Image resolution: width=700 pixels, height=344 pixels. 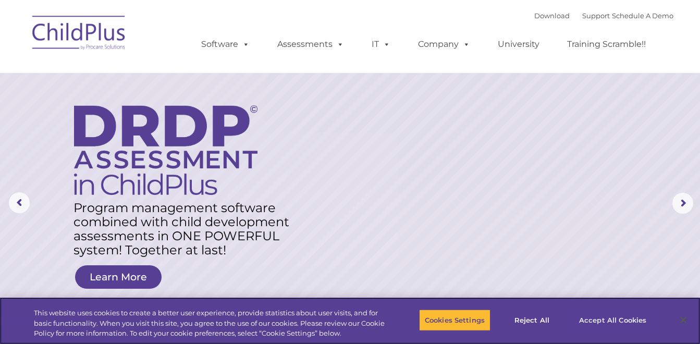 I want to click on a: University, so click(x=519, y=44).